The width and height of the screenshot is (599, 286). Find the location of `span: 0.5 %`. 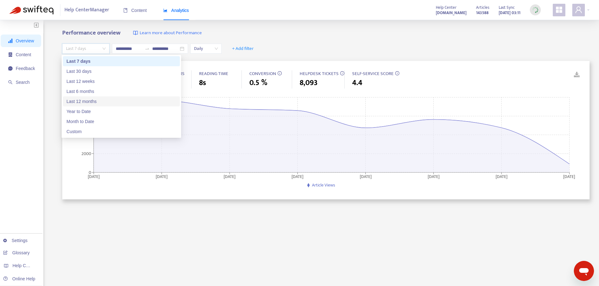

span: 0.5 % is located at coordinates (258, 83).